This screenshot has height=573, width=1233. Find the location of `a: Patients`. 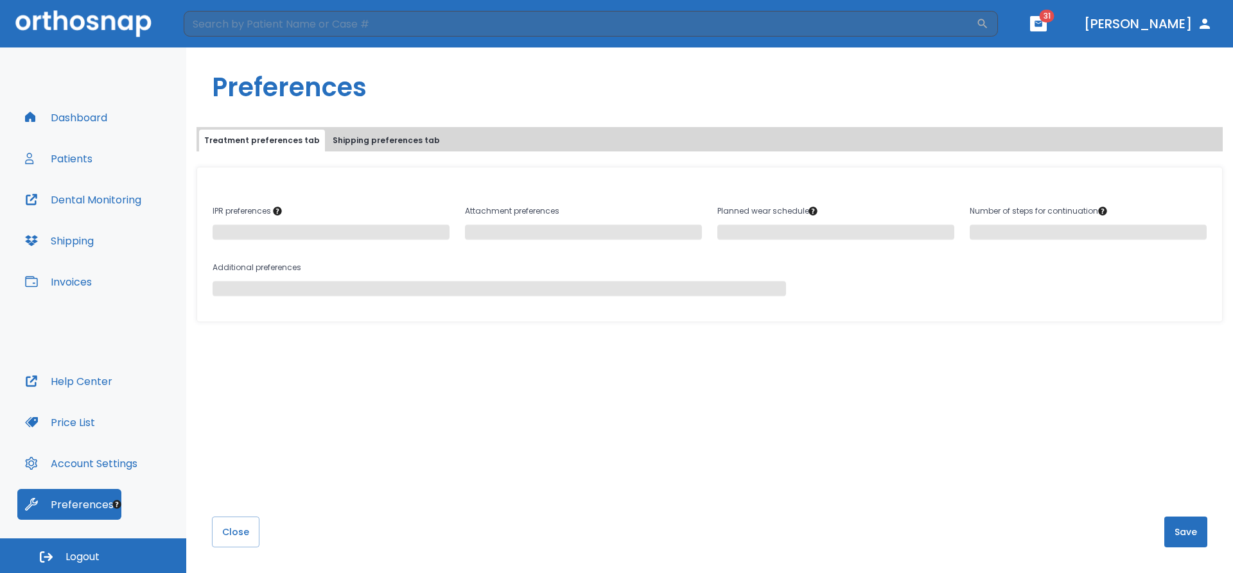

a: Patients is located at coordinates (58, 159).